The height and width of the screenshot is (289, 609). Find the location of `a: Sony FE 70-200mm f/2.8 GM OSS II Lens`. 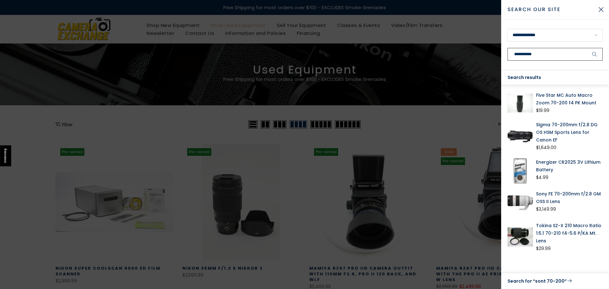

a: Sony FE 70-200mm f/2.8 GM OSS II Lens is located at coordinates (569, 197).